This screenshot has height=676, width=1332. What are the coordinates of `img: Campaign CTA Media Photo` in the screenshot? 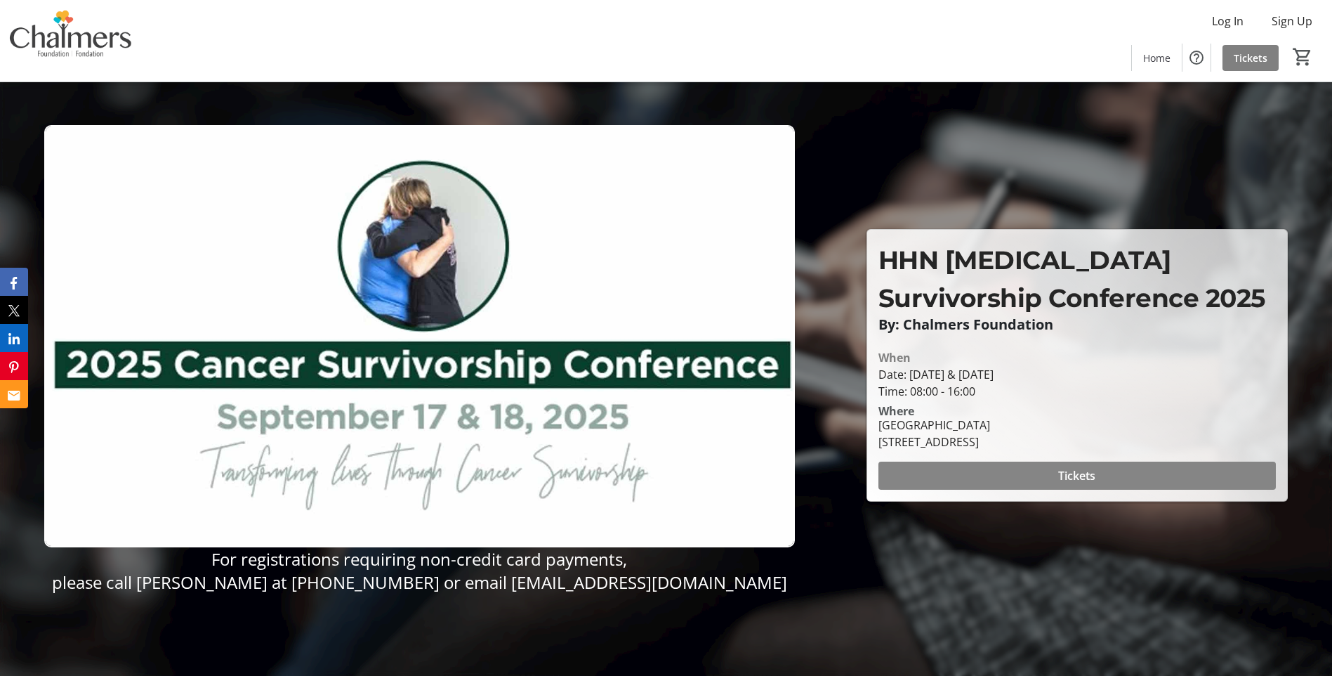 It's located at (419, 336).